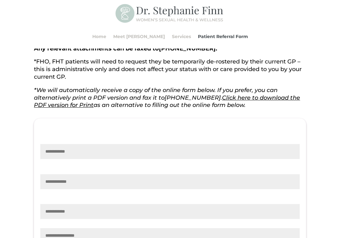  Describe the element at coordinates (223, 36) in the screenshot. I see `a: Patient Referral Form` at that location.